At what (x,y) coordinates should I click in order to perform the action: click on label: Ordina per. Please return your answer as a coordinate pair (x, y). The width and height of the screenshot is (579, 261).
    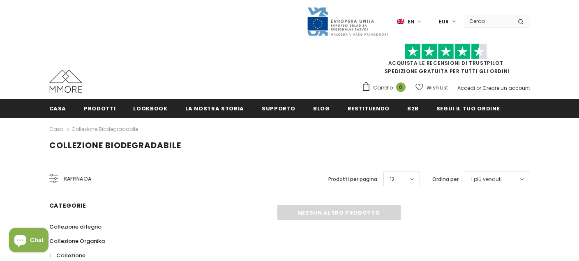
    Looking at the image, I should click on (445, 179).